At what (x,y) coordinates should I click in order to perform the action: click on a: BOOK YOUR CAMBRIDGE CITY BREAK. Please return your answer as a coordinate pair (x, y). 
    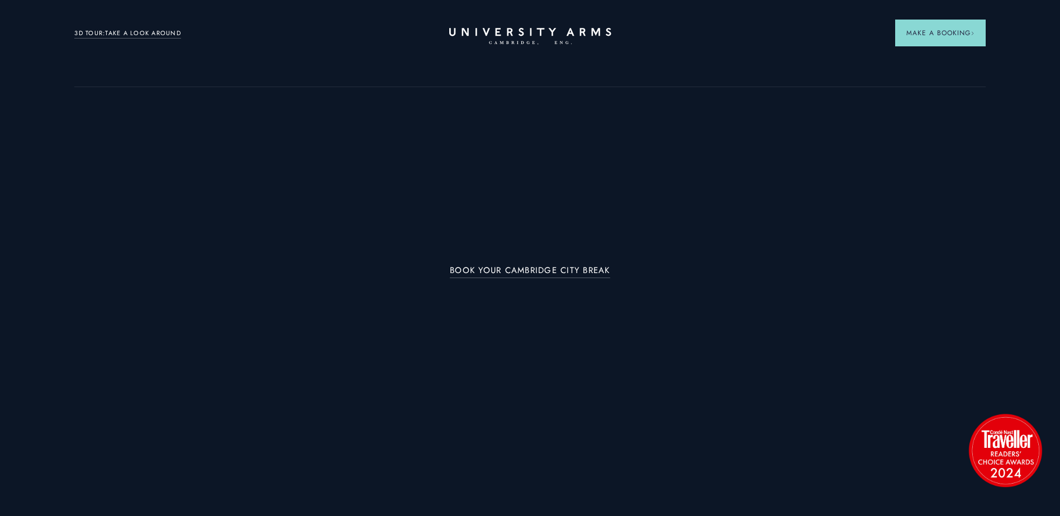
    Looking at the image, I should click on (530, 272).